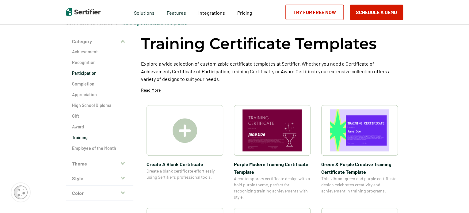 This screenshot has height=213, width=469. What do you see at coordinates (377, 12) in the screenshot?
I see `a: Schedule a Demo` at bounding box center [377, 12].